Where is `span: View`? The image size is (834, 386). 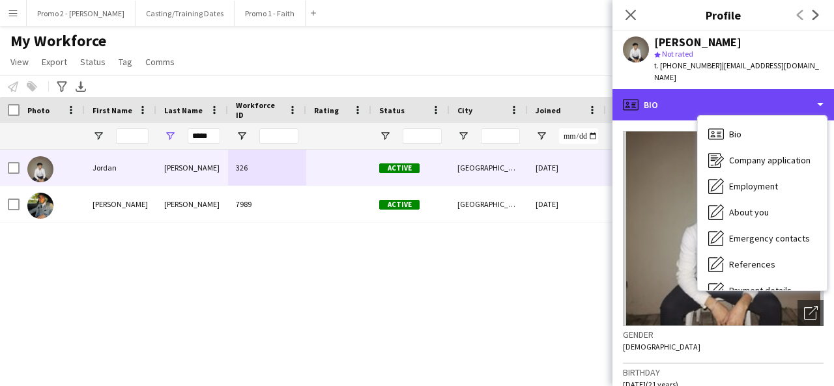 span: View is located at coordinates (20, 62).